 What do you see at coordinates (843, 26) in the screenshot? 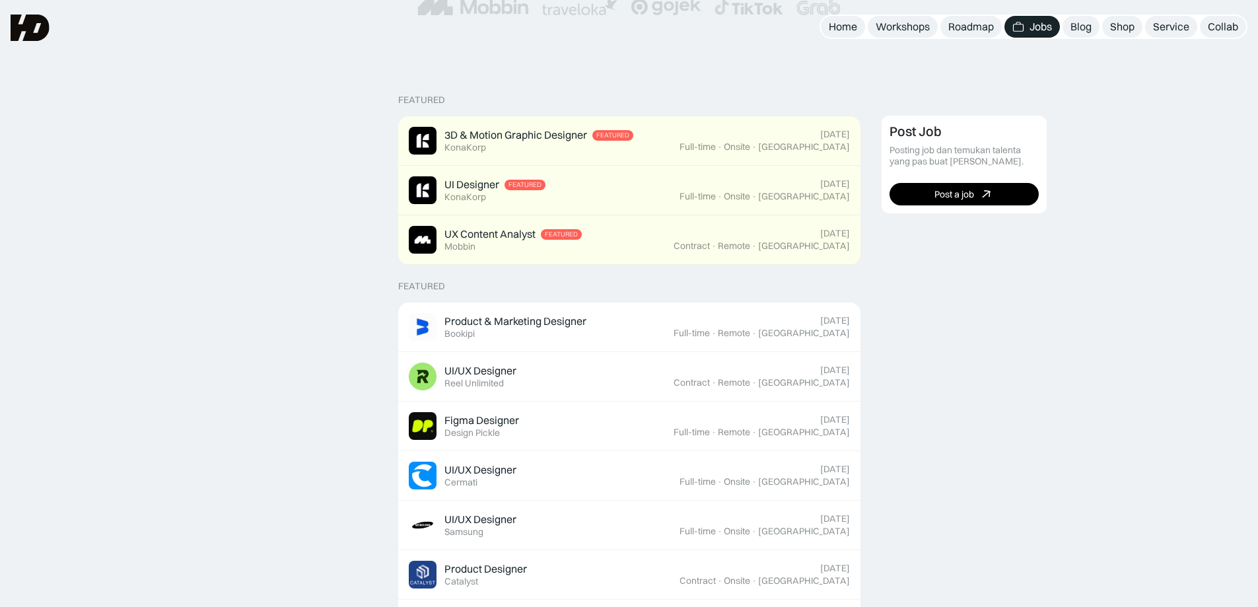
I see `a: Home` at bounding box center [843, 26].